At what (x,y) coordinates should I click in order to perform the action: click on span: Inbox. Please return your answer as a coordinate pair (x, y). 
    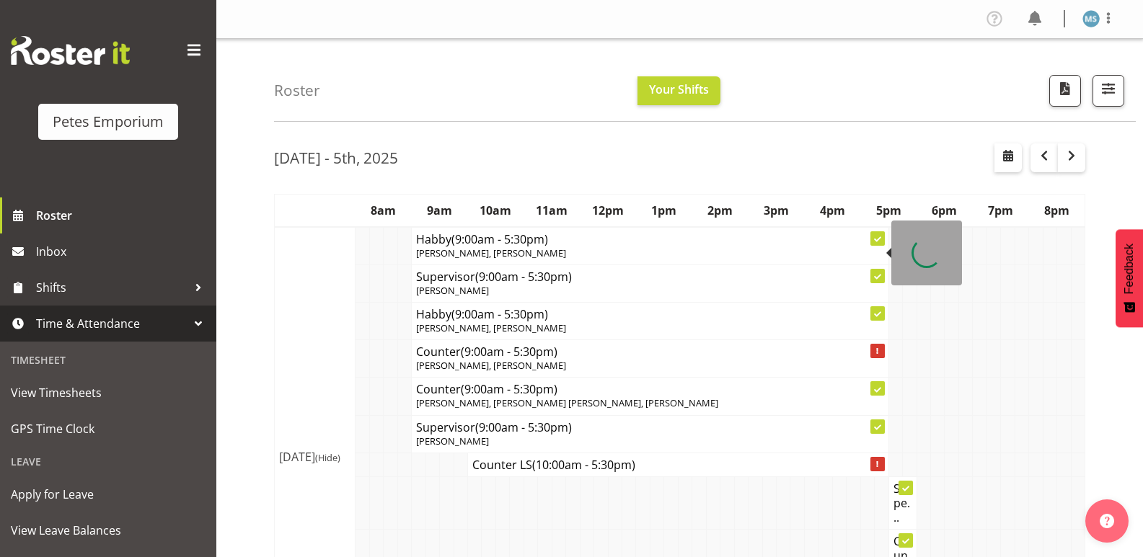
    Looking at the image, I should click on (123, 252).